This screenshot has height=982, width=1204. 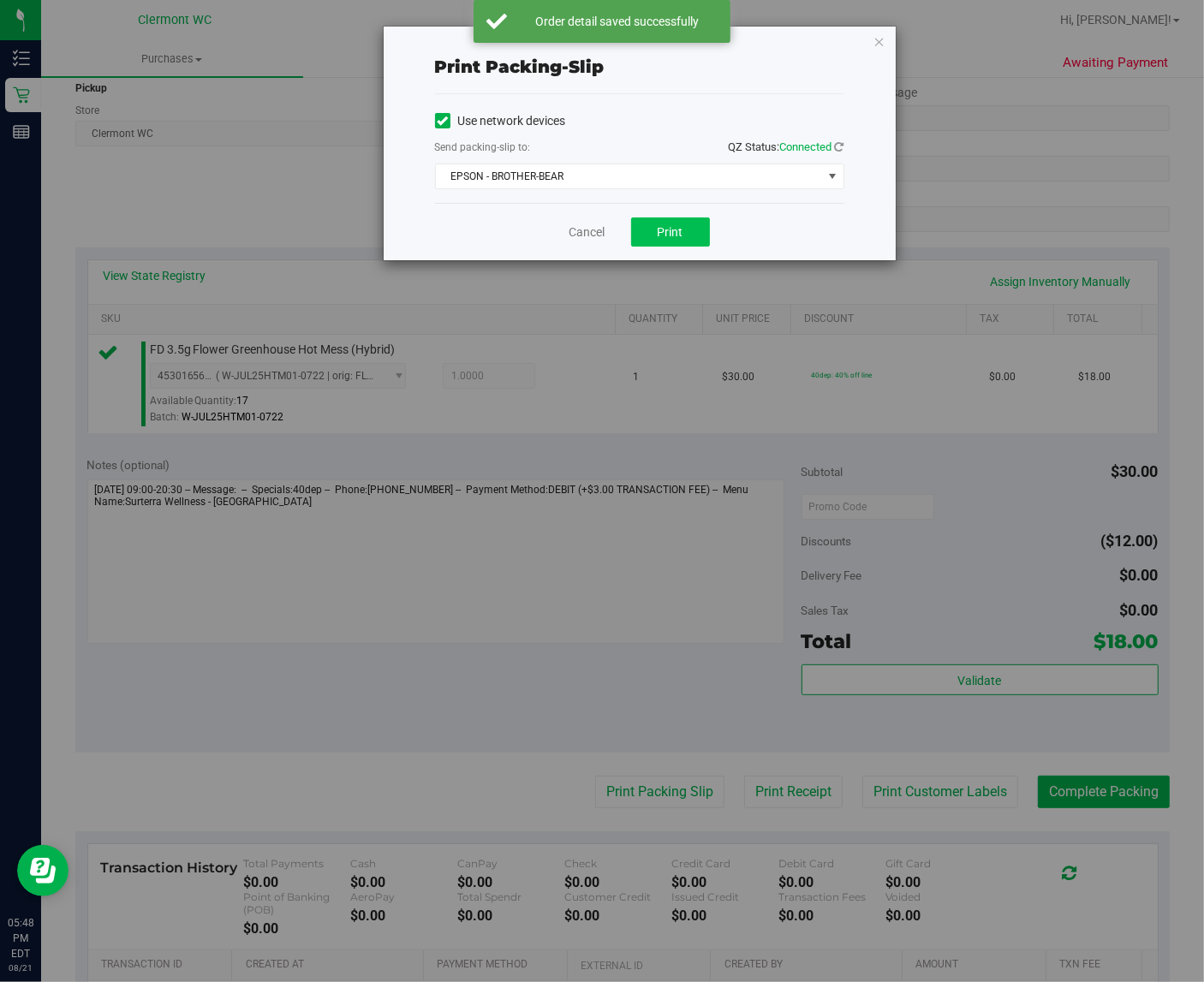 What do you see at coordinates (500, 121) in the screenshot?
I see `label: Use network devices` at bounding box center [500, 121].